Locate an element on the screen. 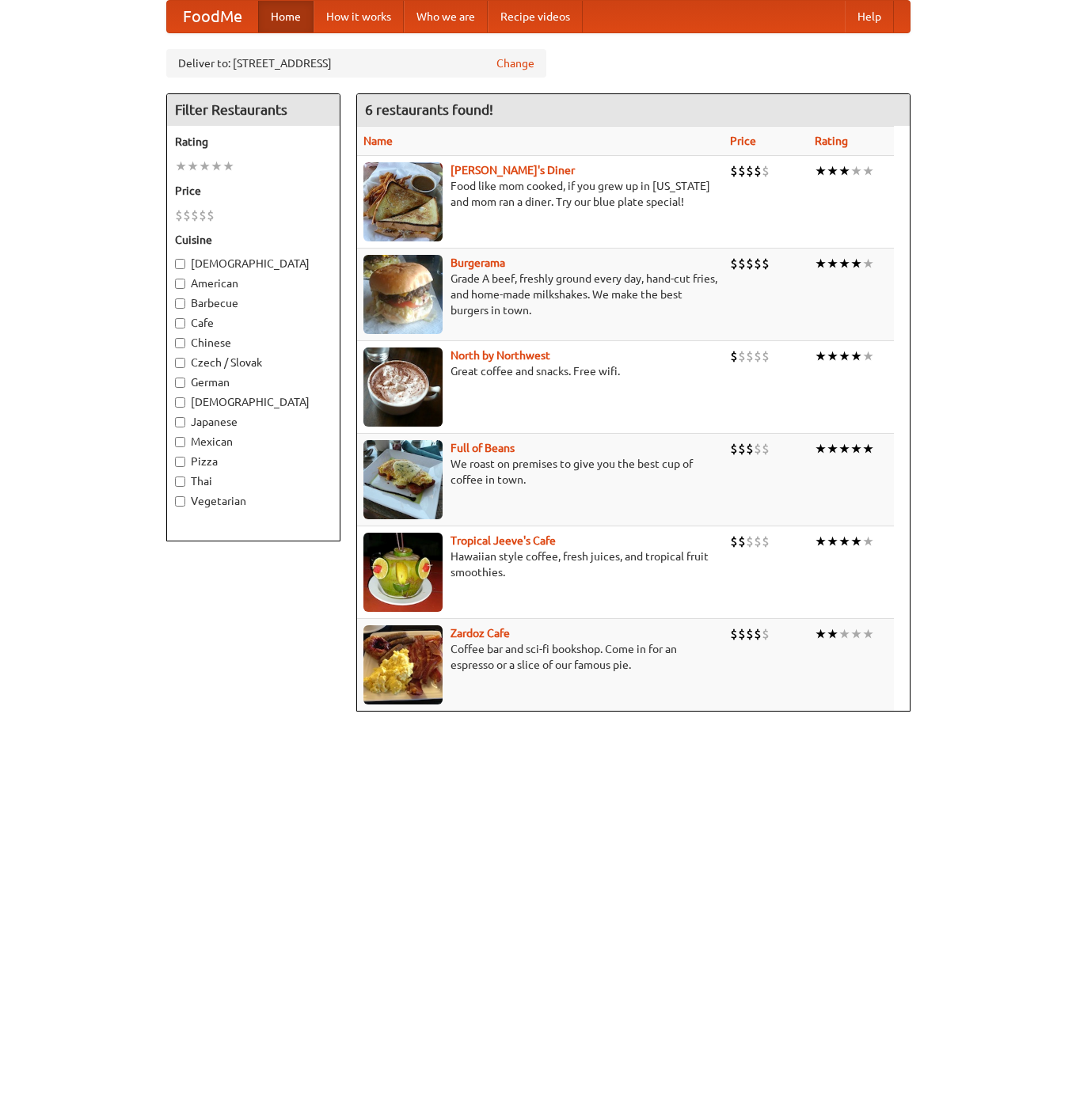 This screenshot has height=1120, width=1076. a: Recipe videos is located at coordinates (535, 17).